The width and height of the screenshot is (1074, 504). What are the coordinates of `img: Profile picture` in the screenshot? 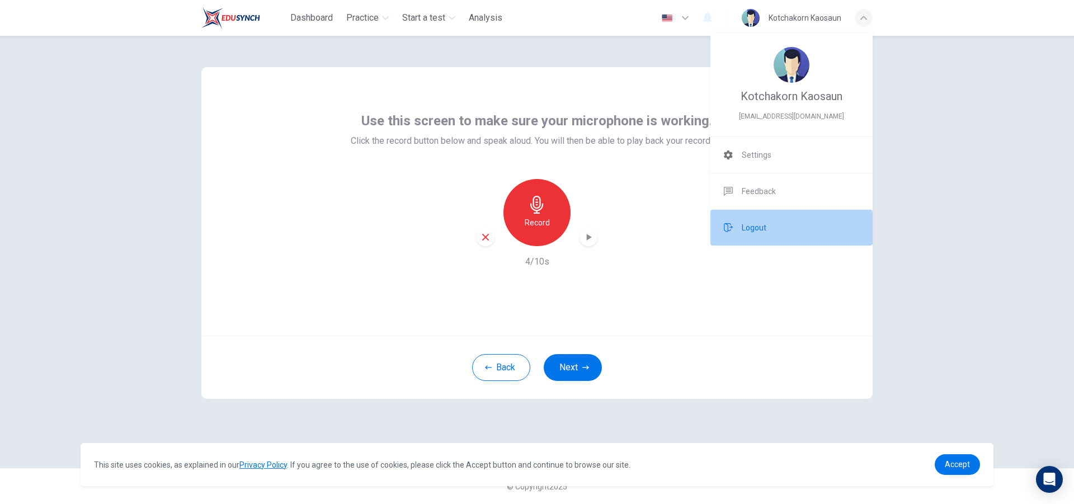 It's located at (791, 65).